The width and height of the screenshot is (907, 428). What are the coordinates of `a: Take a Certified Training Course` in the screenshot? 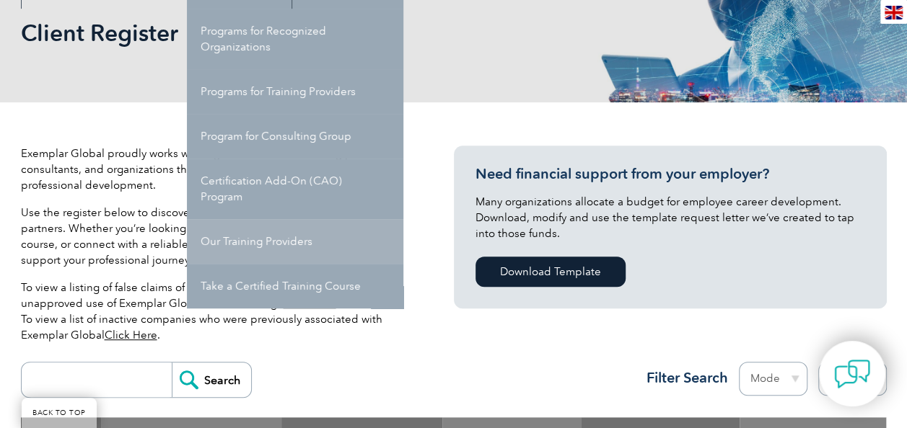 It's located at (295, 286).